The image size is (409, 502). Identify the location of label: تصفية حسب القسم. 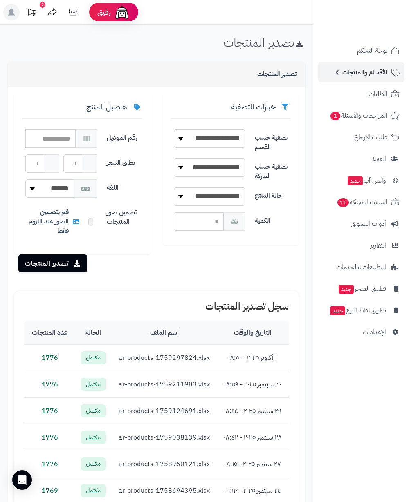
(272, 141).